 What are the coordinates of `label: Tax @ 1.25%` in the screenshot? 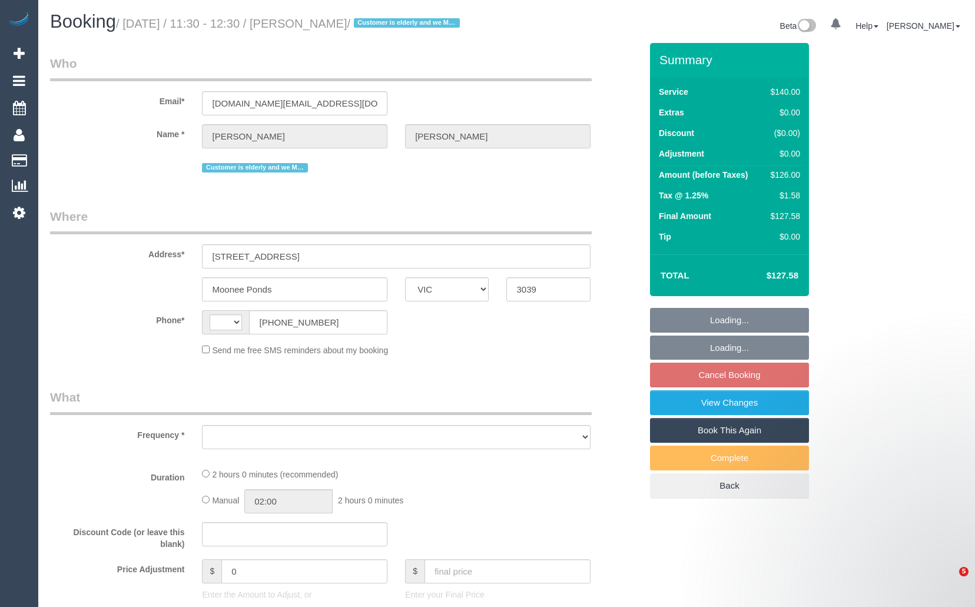 It's located at (683, 195).